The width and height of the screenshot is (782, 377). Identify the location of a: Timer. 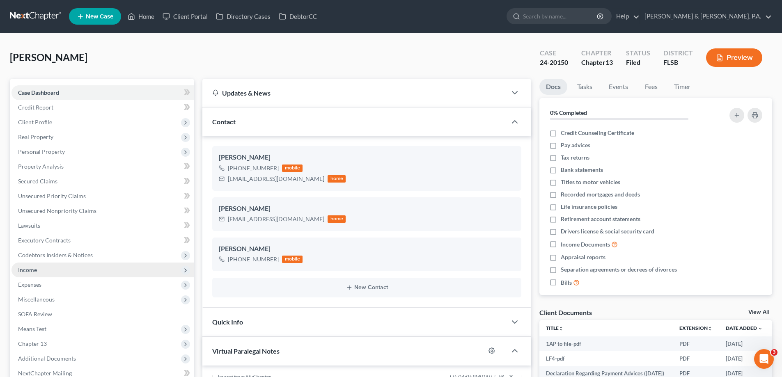
(682, 87).